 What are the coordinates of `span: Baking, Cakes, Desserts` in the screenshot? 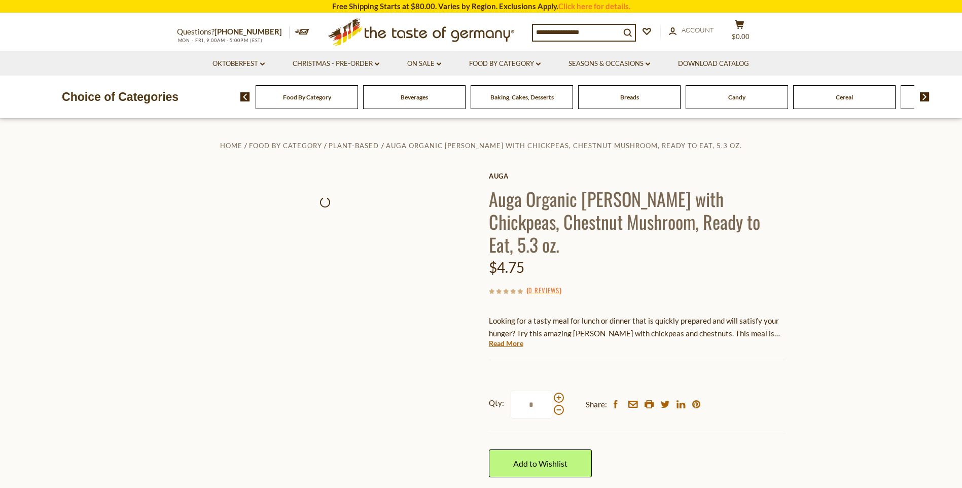 It's located at (522, 97).